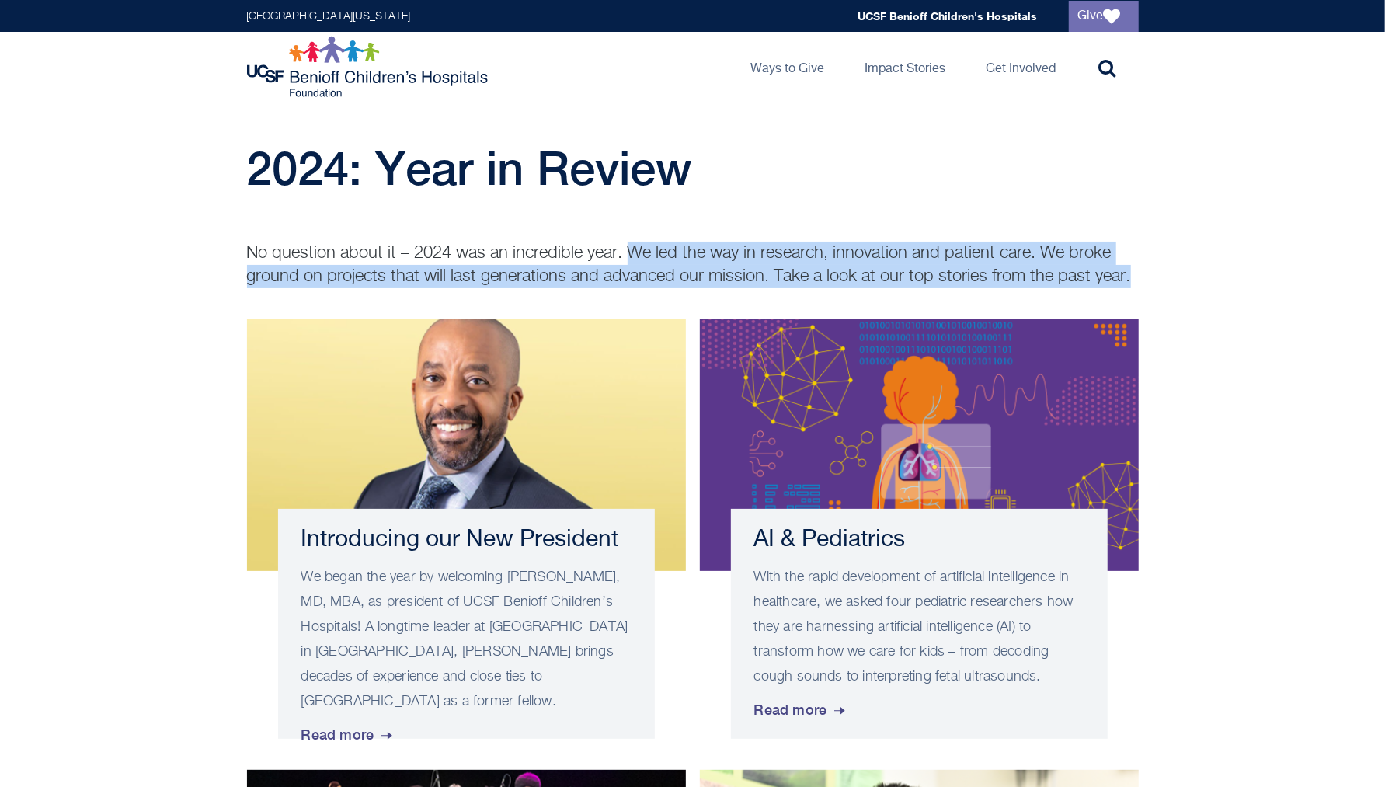  I want to click on h3: Introducing our New President, so click(466, 540).